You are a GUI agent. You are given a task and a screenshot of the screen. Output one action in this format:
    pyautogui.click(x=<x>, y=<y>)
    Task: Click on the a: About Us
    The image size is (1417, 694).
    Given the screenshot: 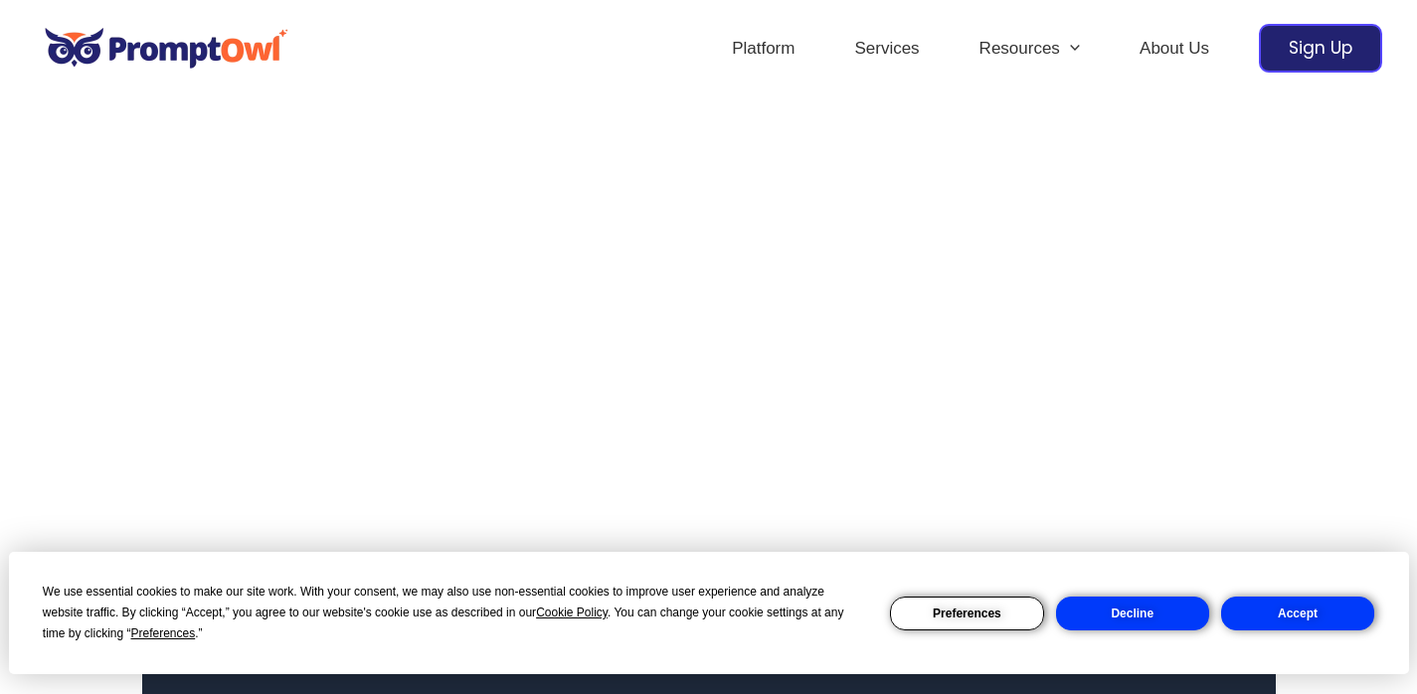 What is the action you would take?
    pyautogui.click(x=1174, y=49)
    